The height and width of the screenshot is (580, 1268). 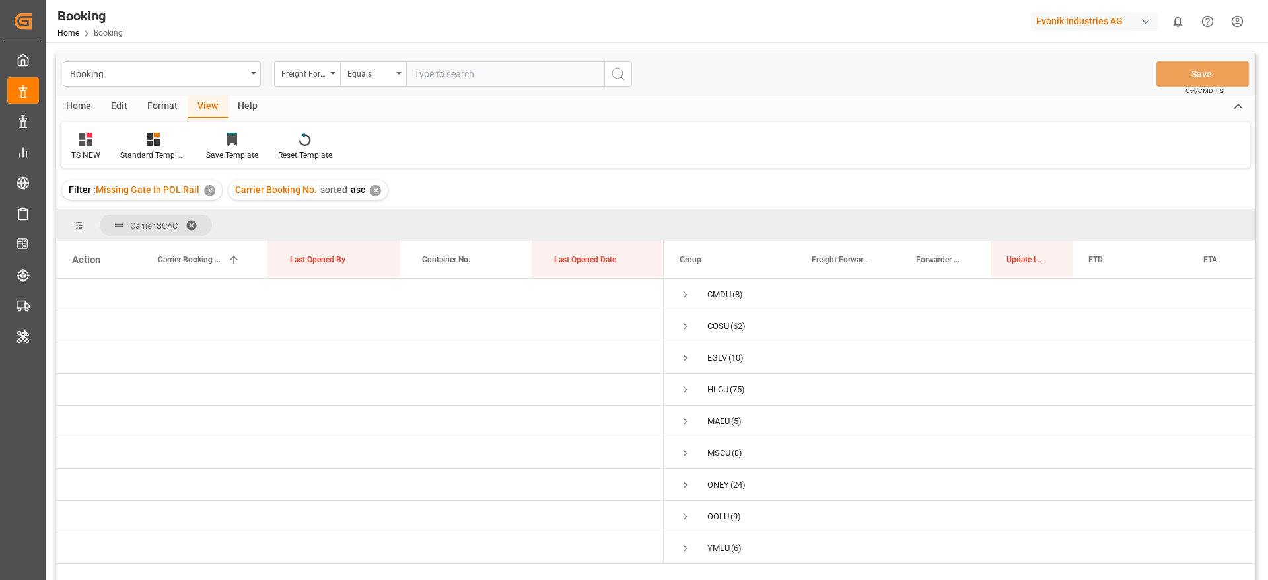 I want to click on div: Format, so click(x=162, y=107).